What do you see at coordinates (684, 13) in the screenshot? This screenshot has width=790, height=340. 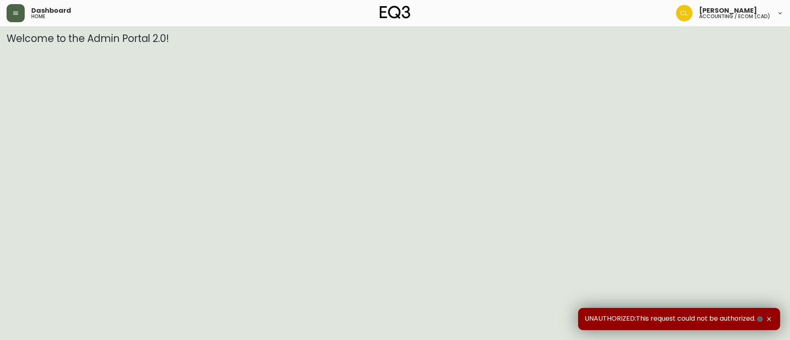 I see `img: c8a50d9e0e2261a29cae8bb82ebd33d8` at bounding box center [684, 13].